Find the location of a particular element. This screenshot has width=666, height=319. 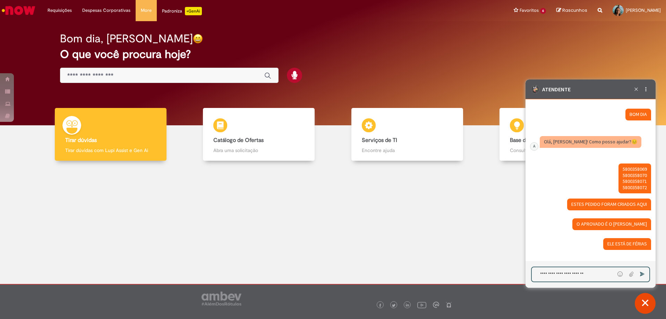

span: Requisições is located at coordinates (60, 10).